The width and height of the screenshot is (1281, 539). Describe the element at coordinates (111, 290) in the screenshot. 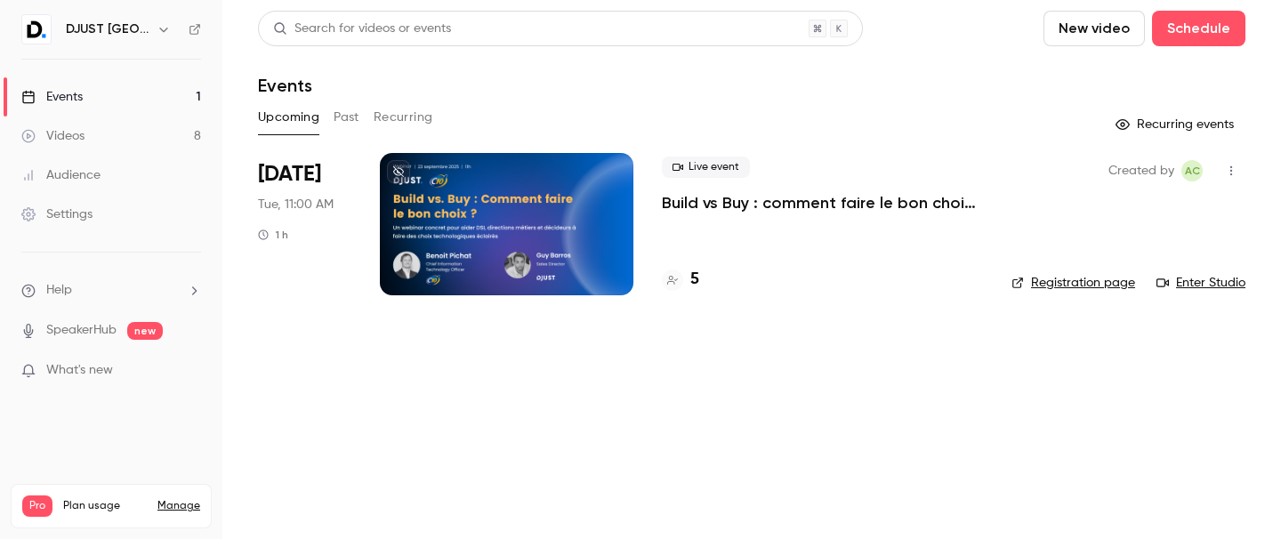

I see `li: help-dropdown-opener` at that location.